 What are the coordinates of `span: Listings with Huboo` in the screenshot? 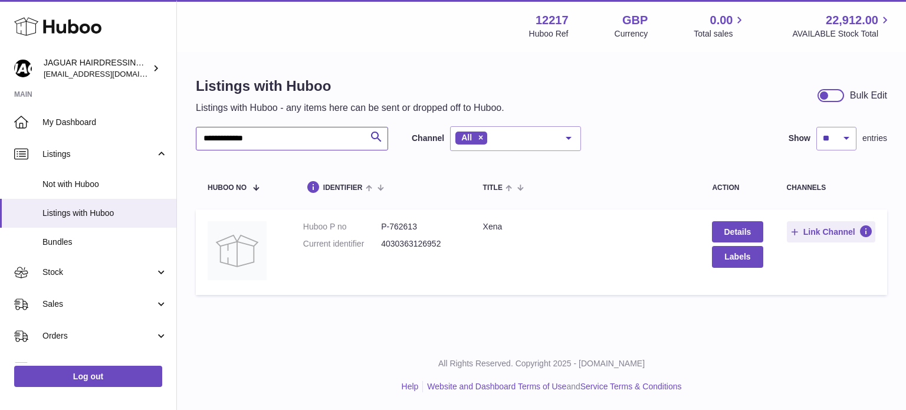 It's located at (105, 213).